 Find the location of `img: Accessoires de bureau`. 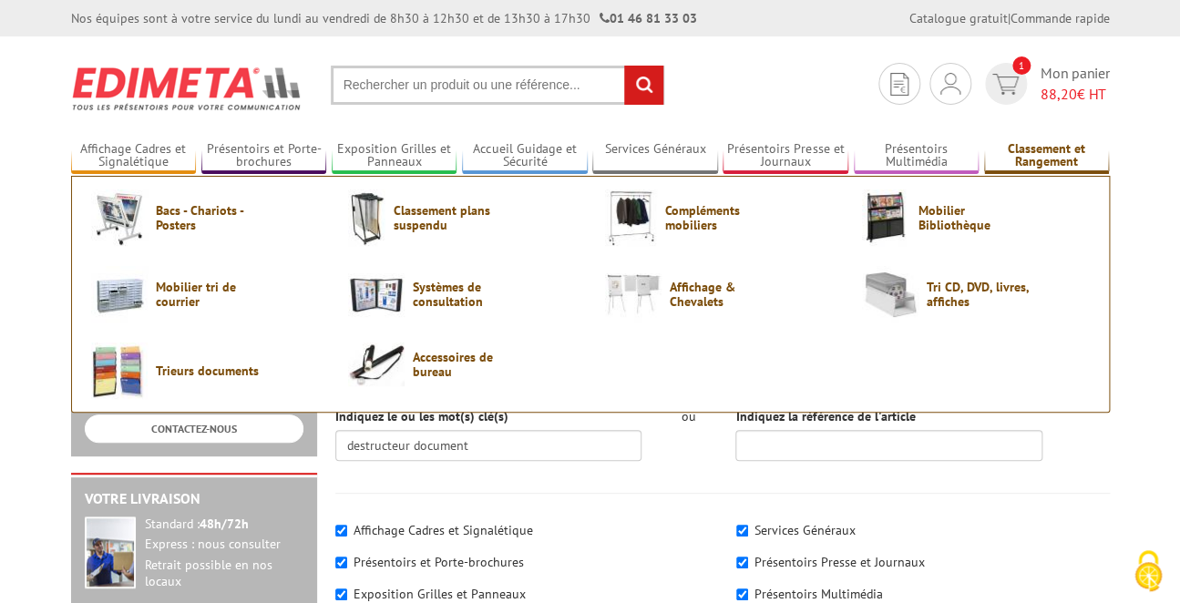

img: Accessoires de bureau is located at coordinates (376, 364).